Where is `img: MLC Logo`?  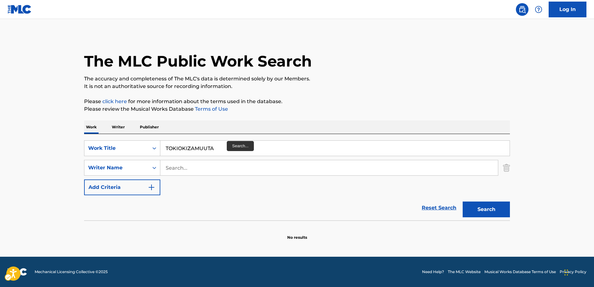 img: MLC Logo is located at coordinates (20, 9).